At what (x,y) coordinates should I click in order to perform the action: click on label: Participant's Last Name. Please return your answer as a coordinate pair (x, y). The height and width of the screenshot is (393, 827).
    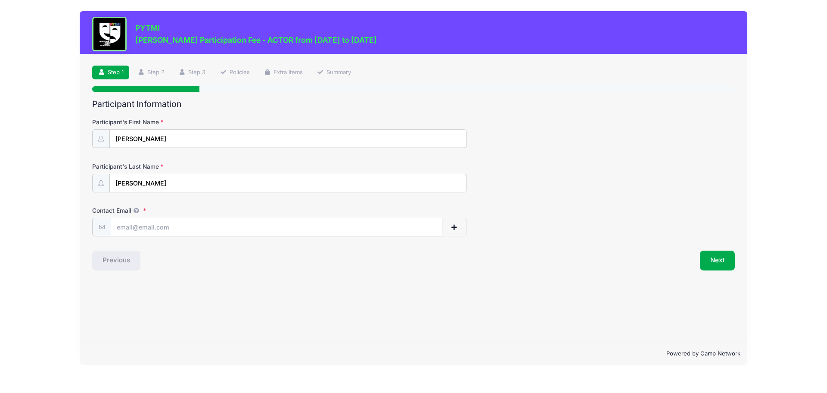
    Looking at the image, I should click on (199, 166).